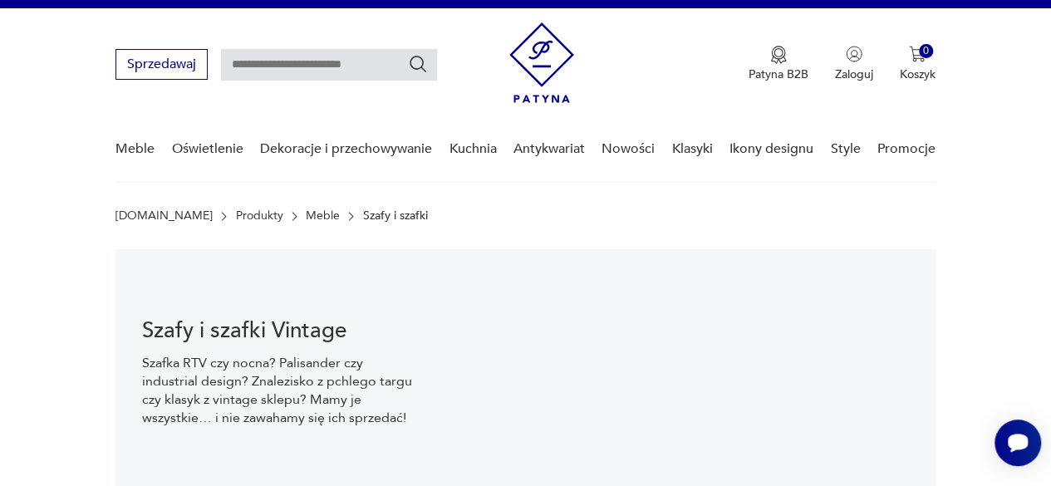  What do you see at coordinates (279, 331) in the screenshot?
I see `h1: Szafy i szafki Vintage` at bounding box center [279, 331].